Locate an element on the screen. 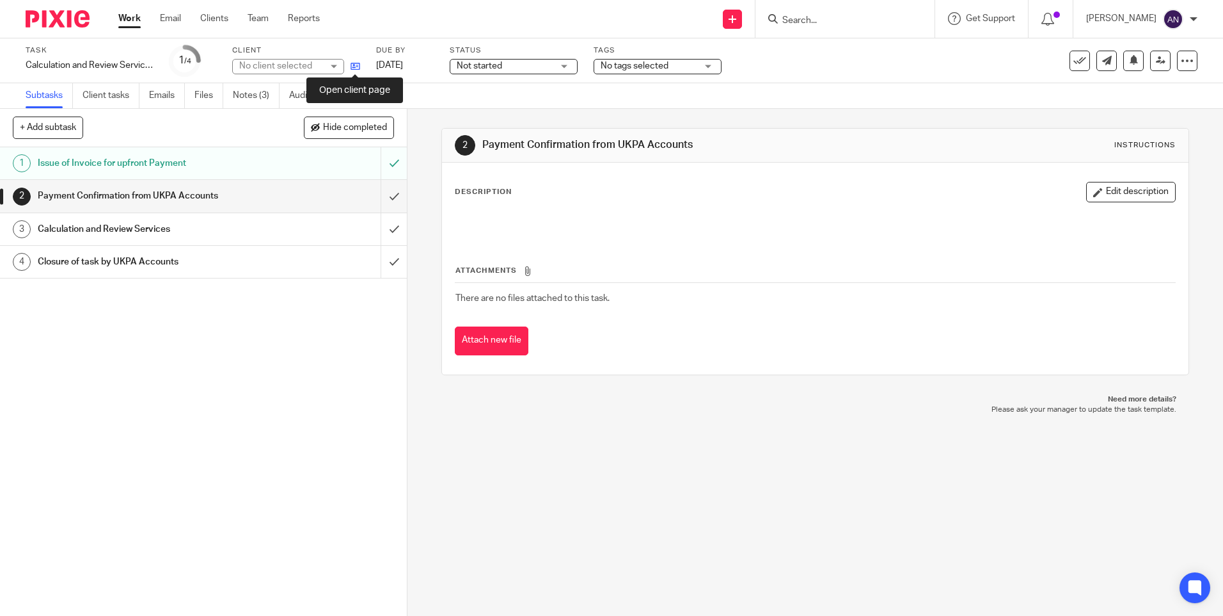  img: Pixie is located at coordinates (58, 19).